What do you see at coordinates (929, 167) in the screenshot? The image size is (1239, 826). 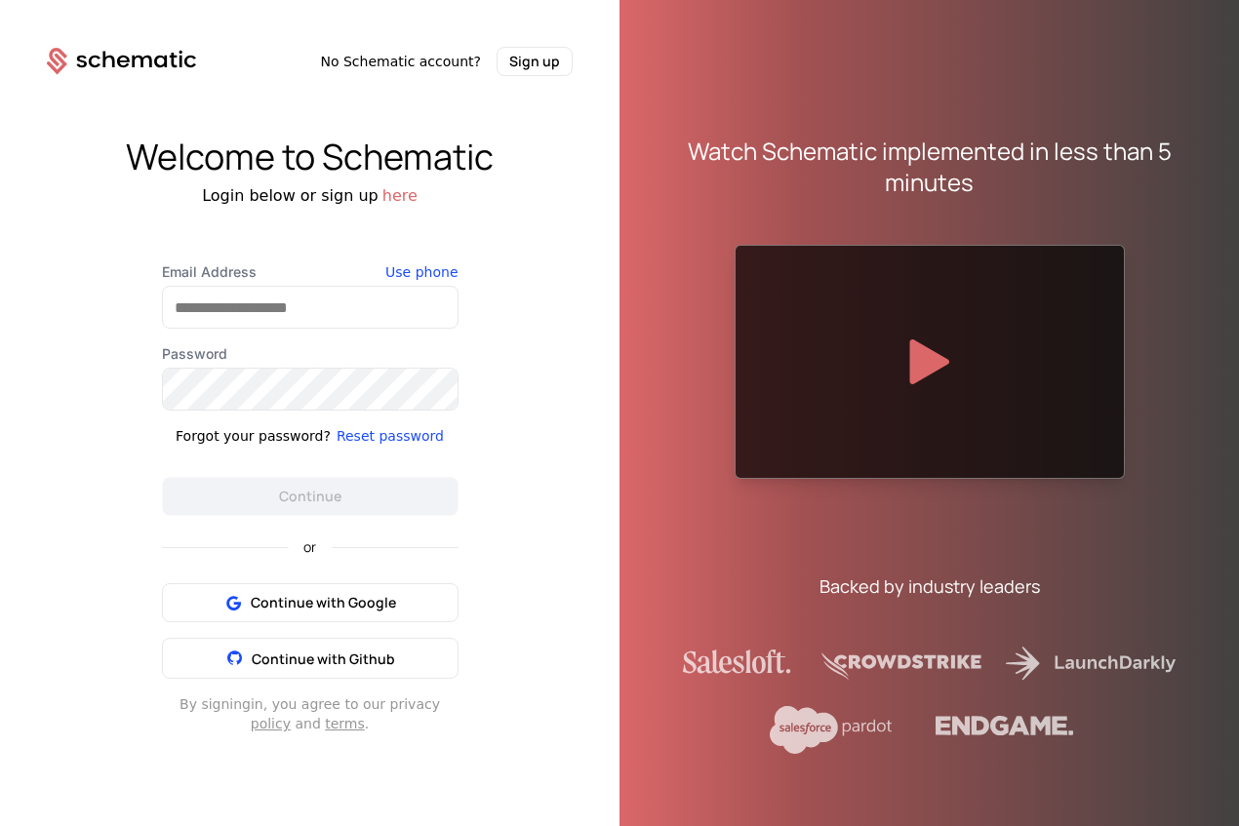 I see `div: Watch Schematic implemented in less than 5 minutes` at bounding box center [929, 167].